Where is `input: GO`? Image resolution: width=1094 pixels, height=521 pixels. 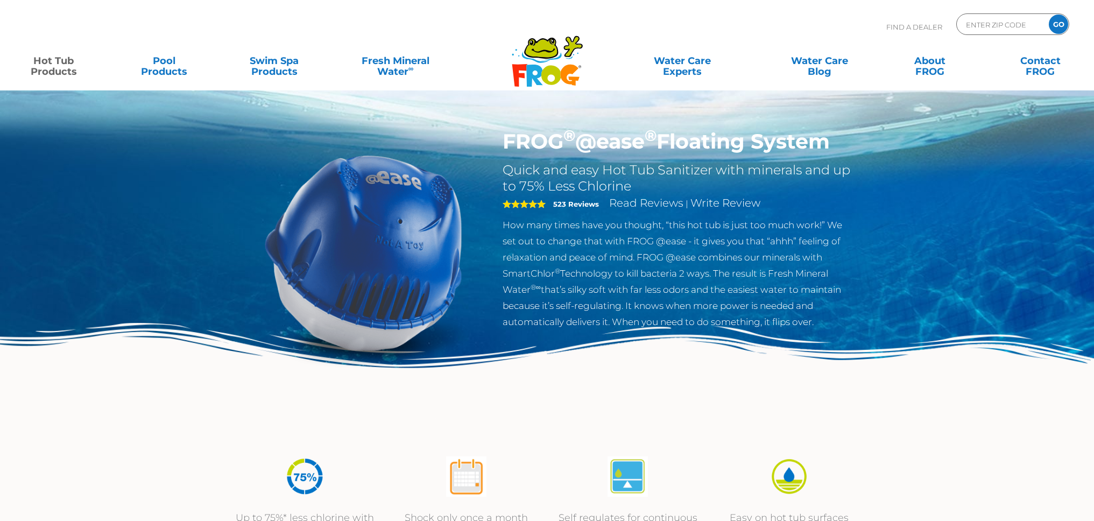 input: GO is located at coordinates (1059, 24).